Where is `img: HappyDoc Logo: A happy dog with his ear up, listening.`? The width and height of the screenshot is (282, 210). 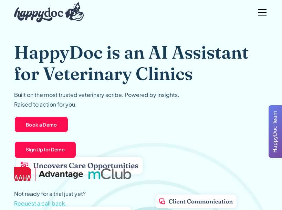
img: HappyDoc Logo: A happy dog with his ear up, listening. is located at coordinates (49, 12).